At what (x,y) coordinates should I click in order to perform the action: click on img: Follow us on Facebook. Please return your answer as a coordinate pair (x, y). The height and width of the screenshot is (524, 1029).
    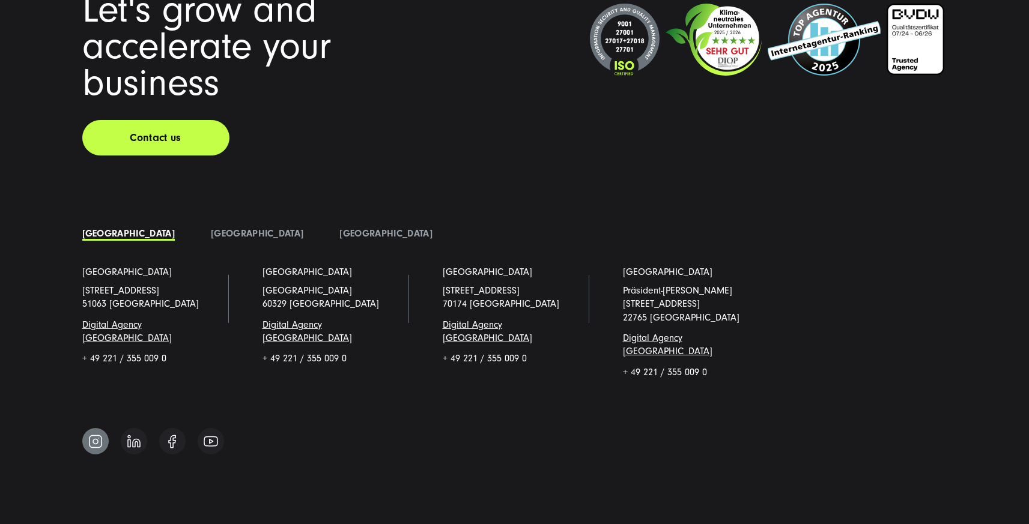
    Looking at the image, I should click on (172, 441).